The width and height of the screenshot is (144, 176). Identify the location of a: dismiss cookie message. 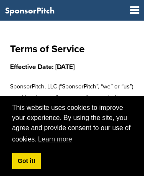
(26, 161).